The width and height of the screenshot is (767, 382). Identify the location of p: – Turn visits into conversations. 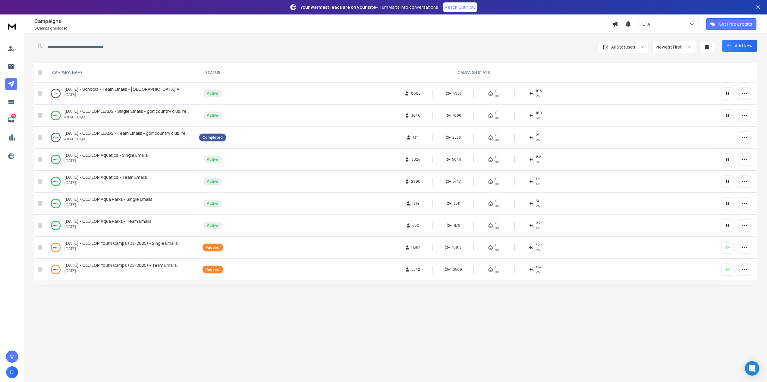
(369, 7).